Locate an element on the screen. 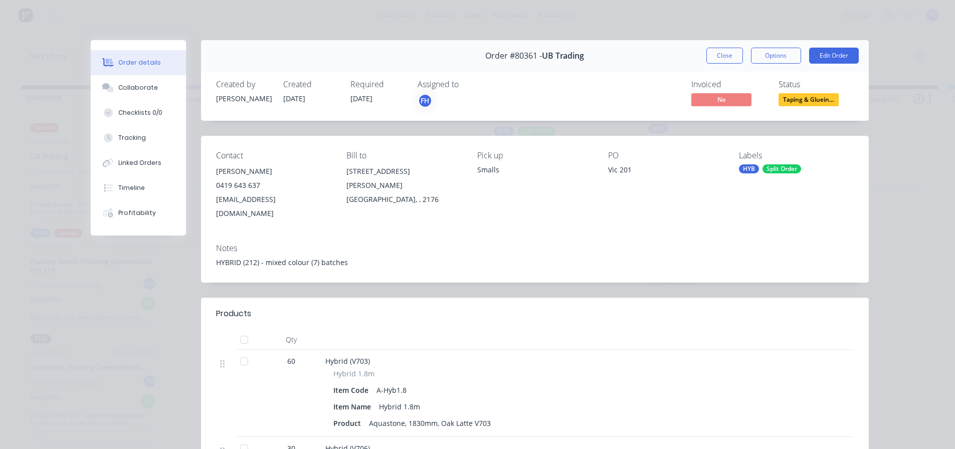 The image size is (955, 449). div: Pick up is located at coordinates (534, 155).